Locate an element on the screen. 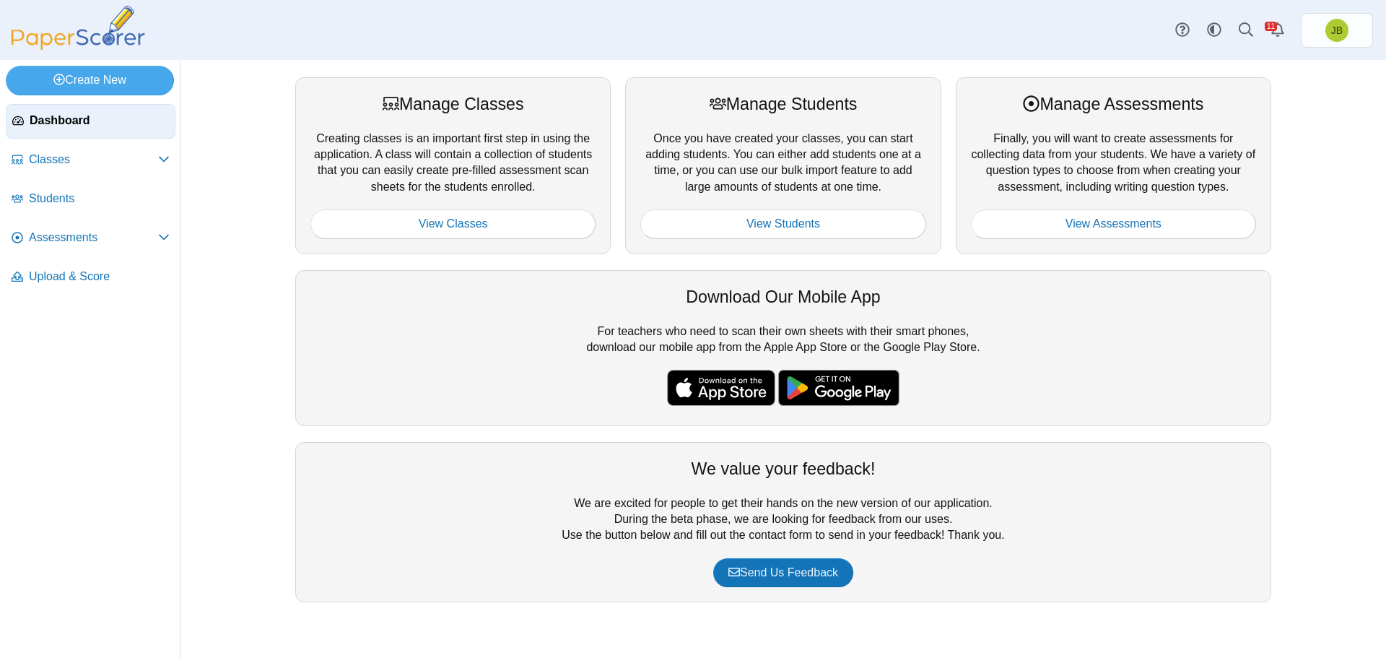  a: PaperScorer is located at coordinates (78, 45).